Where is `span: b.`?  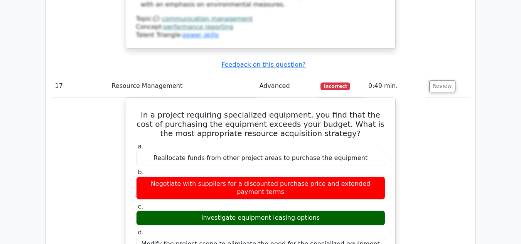
span: b. is located at coordinates (141, 172).